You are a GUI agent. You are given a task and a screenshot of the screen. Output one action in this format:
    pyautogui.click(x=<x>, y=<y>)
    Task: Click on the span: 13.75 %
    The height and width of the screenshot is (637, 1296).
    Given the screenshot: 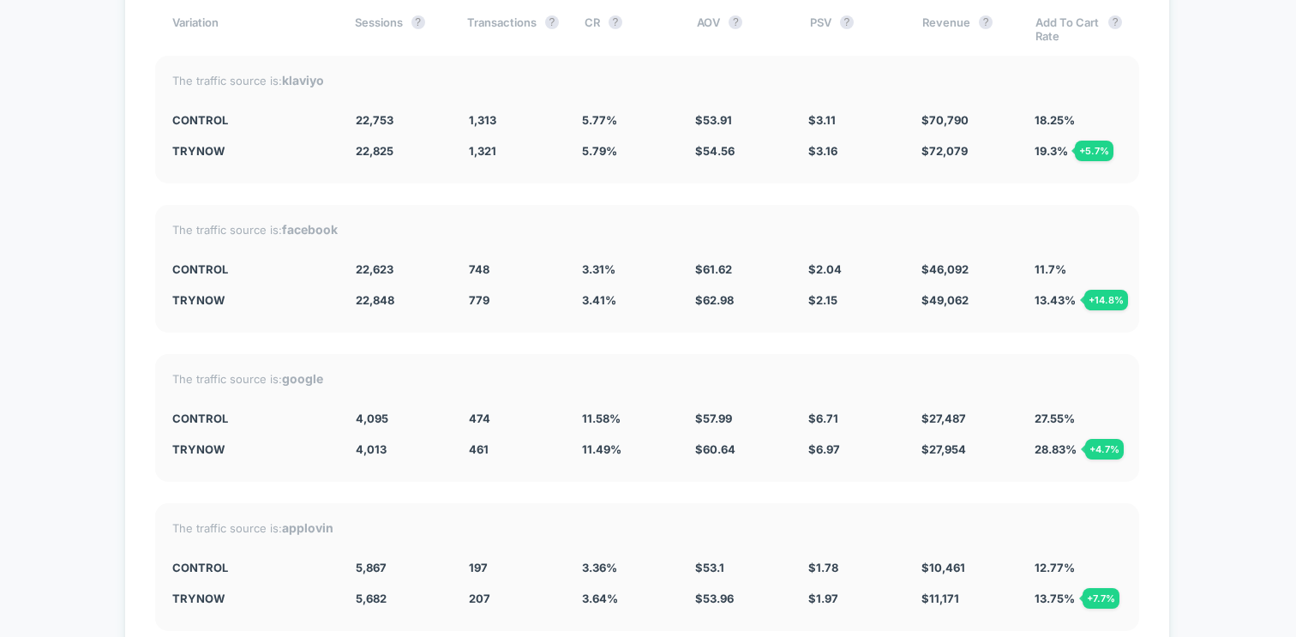 What is the action you would take?
    pyautogui.click(x=1055, y=598)
    